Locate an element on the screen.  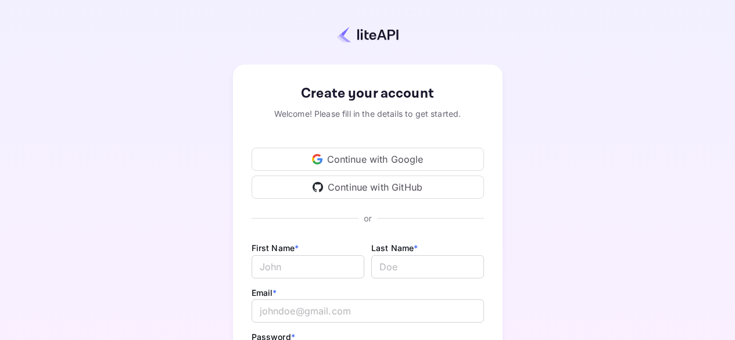
input: johndoe@gmail.com is located at coordinates (368, 311).